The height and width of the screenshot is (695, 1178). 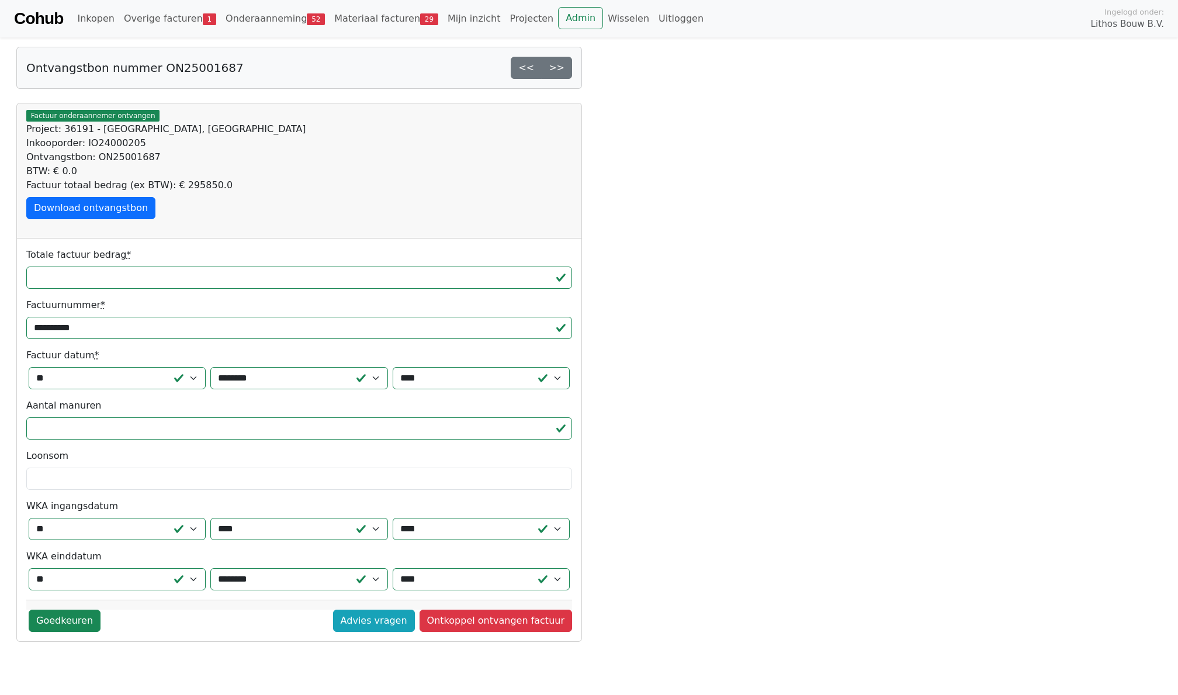 What do you see at coordinates (628, 19) in the screenshot?
I see `a: Wisselen` at bounding box center [628, 19].